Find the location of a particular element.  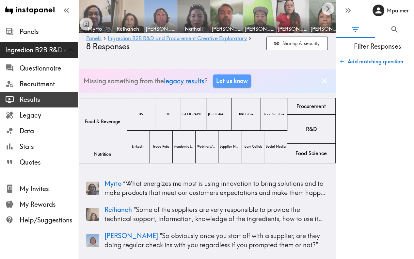

span: Webinars/Conf is located at coordinates (206, 146).